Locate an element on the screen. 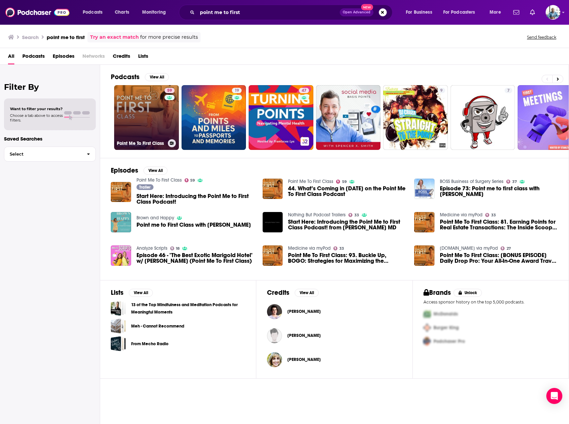 The width and height of the screenshot is (569, 424). p: Saved Searches is located at coordinates (50, 138).